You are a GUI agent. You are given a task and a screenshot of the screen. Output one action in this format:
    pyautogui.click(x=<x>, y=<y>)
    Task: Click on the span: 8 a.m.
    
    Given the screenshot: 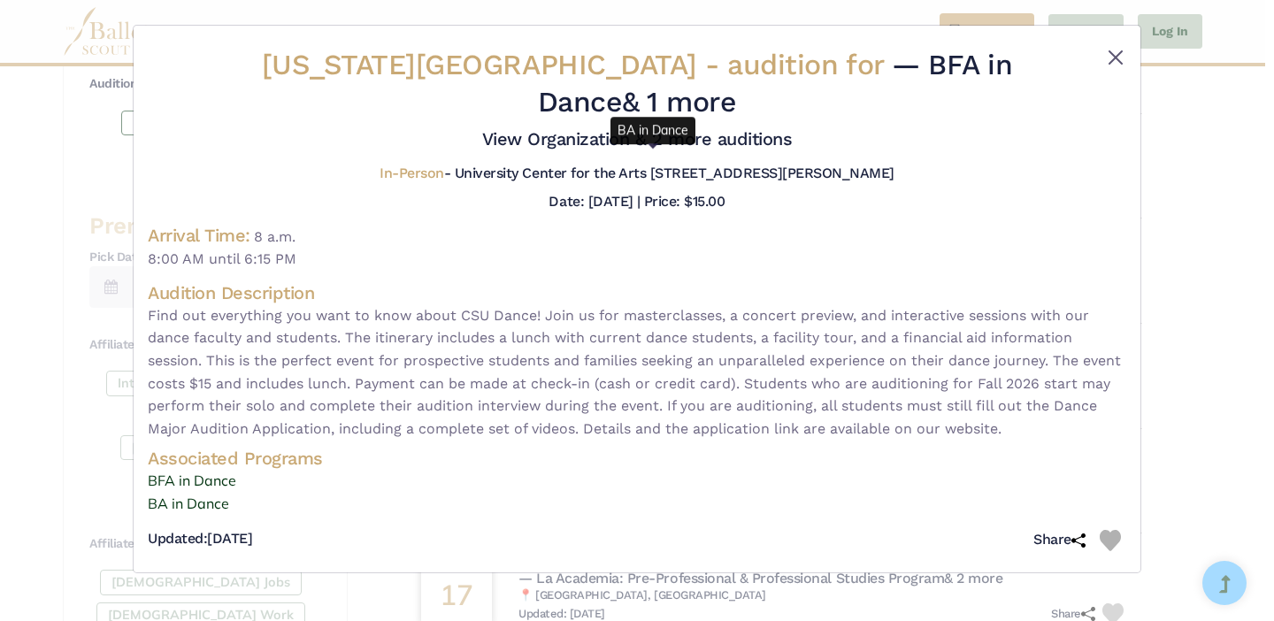 What is the action you would take?
    pyautogui.click(x=274, y=236)
    